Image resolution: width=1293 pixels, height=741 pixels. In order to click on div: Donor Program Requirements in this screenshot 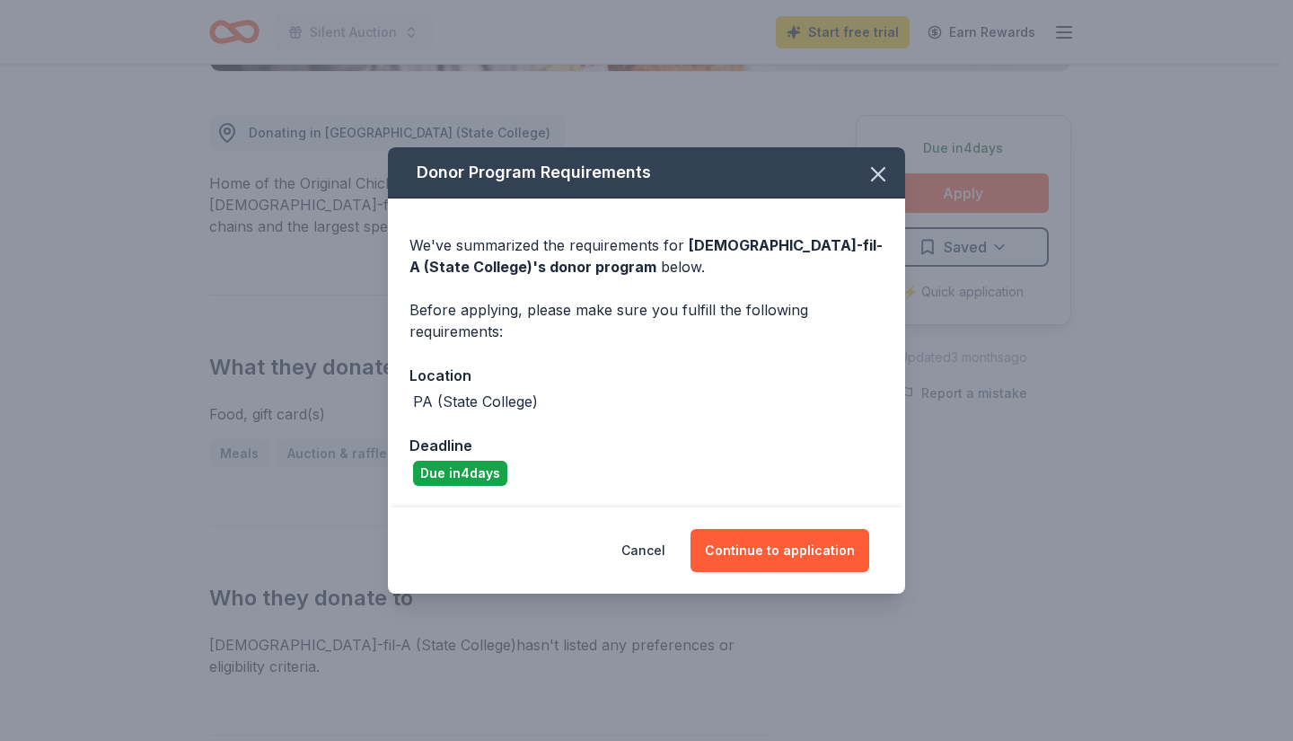, I will do `click(647, 172)`.